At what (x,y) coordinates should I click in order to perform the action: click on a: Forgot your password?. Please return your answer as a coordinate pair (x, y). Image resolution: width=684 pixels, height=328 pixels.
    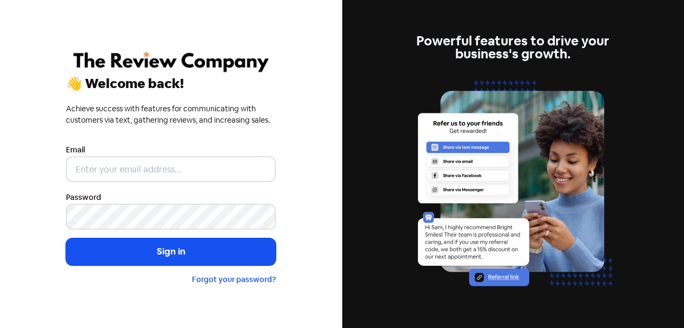
    Looking at the image, I should click on (234, 280).